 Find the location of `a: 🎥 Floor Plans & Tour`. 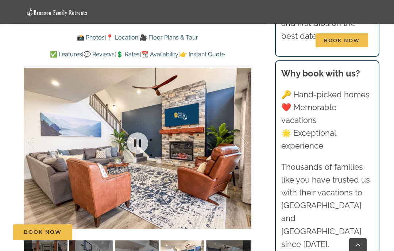

a: 🎥 Floor Plans & Tour is located at coordinates (169, 37).